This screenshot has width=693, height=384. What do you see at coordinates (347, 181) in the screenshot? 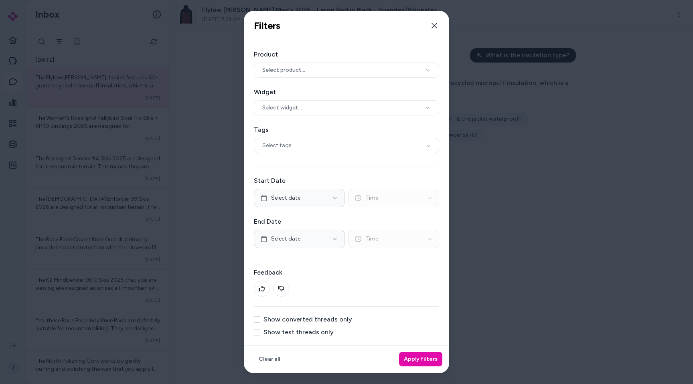
I see `label: Start Date` at bounding box center [347, 181].